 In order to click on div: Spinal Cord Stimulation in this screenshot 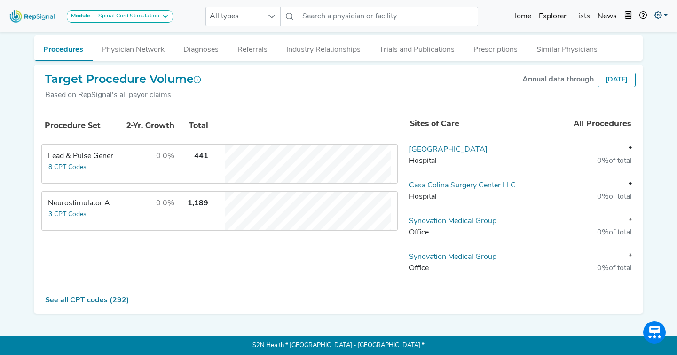, I will do `click(127, 16)`.